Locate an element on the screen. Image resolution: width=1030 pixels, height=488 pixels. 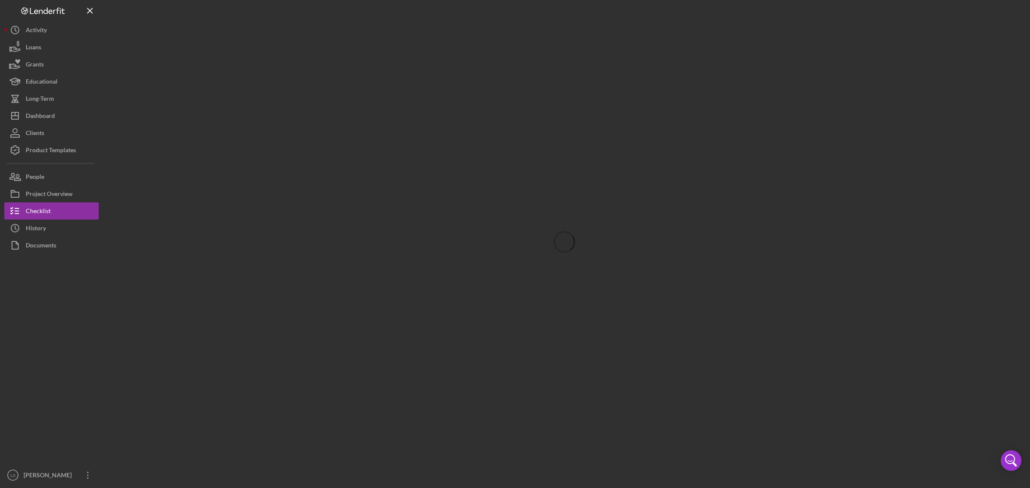
button: Dashboard is located at coordinates (51, 116).